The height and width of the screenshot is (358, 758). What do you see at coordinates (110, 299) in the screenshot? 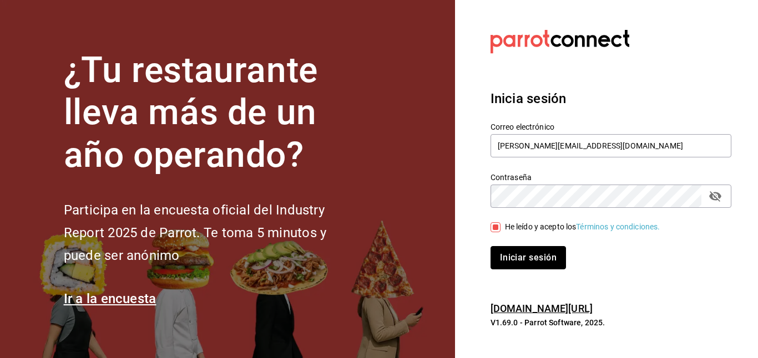
I see `a: Ir a la encuesta` at bounding box center [110, 299].